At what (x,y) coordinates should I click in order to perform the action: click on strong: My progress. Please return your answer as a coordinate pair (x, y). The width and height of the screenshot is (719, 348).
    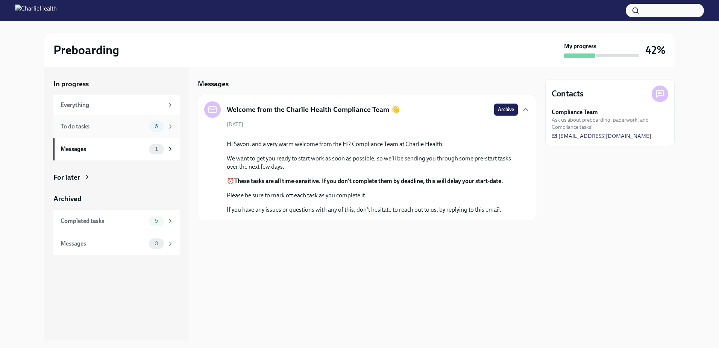
    Looking at the image, I should click on (580, 46).